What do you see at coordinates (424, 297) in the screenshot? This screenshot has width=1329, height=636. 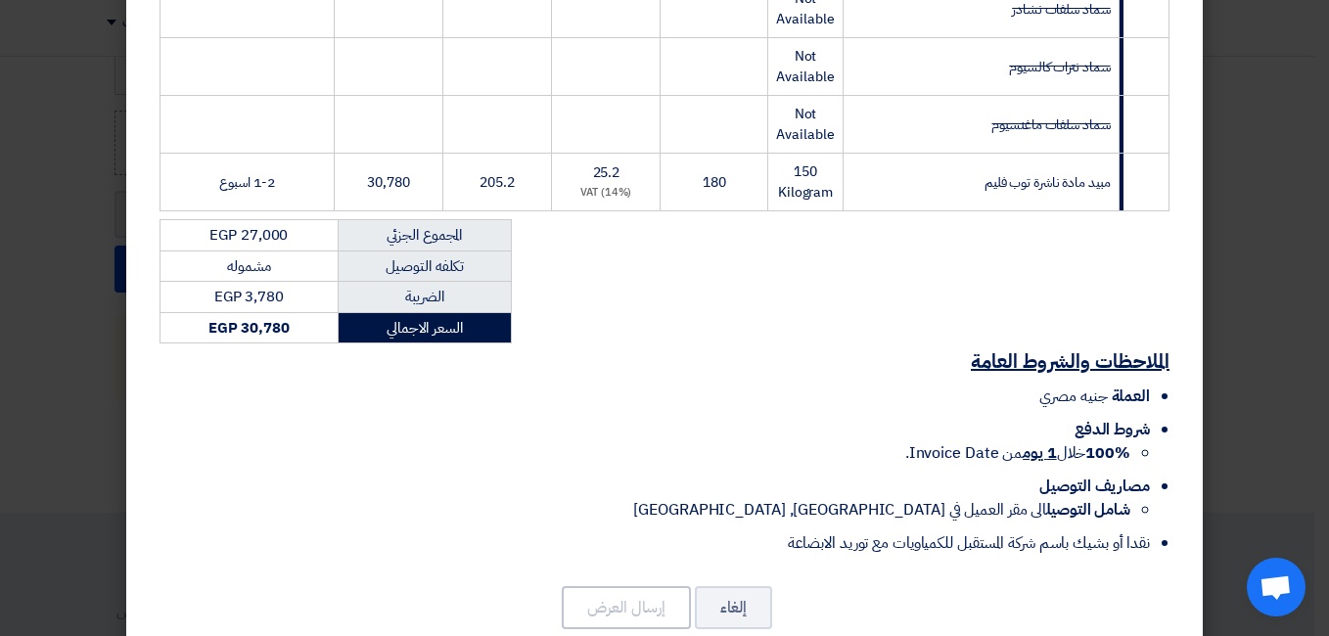 I see `td: الضريبة` at bounding box center [424, 297].